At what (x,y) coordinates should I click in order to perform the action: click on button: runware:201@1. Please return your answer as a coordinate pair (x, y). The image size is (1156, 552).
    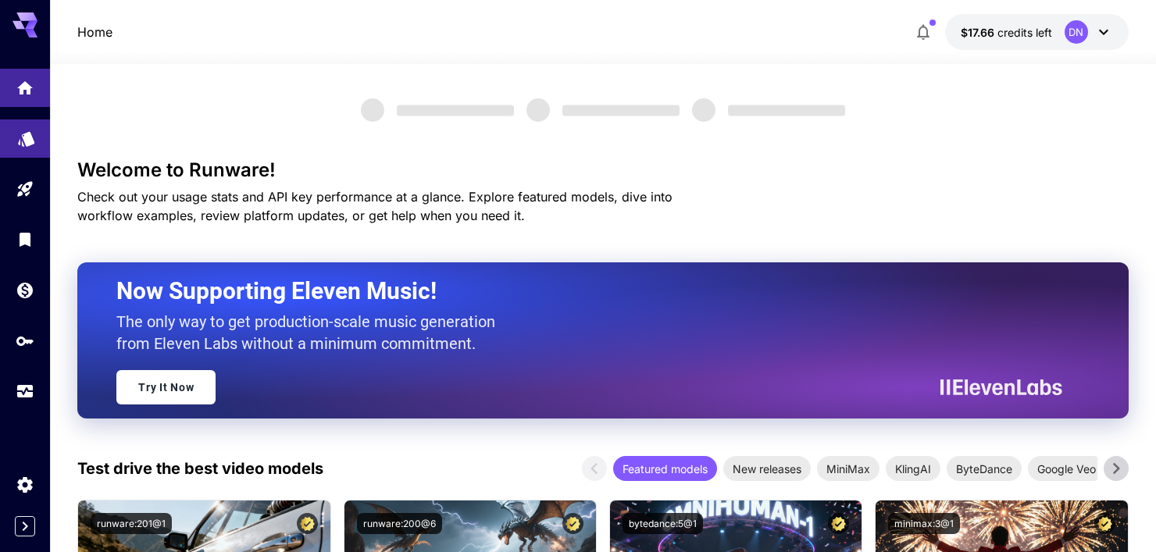
    Looking at the image, I should click on (131, 523).